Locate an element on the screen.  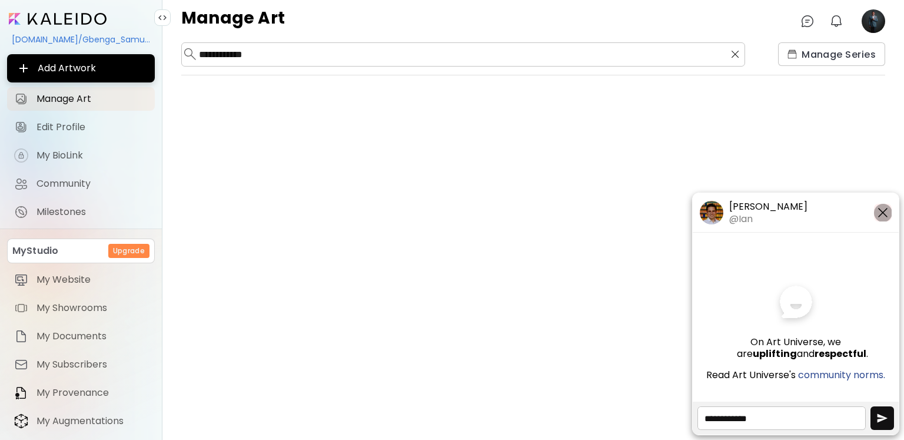
button: chat.message.sendMessage is located at coordinates (882, 418).